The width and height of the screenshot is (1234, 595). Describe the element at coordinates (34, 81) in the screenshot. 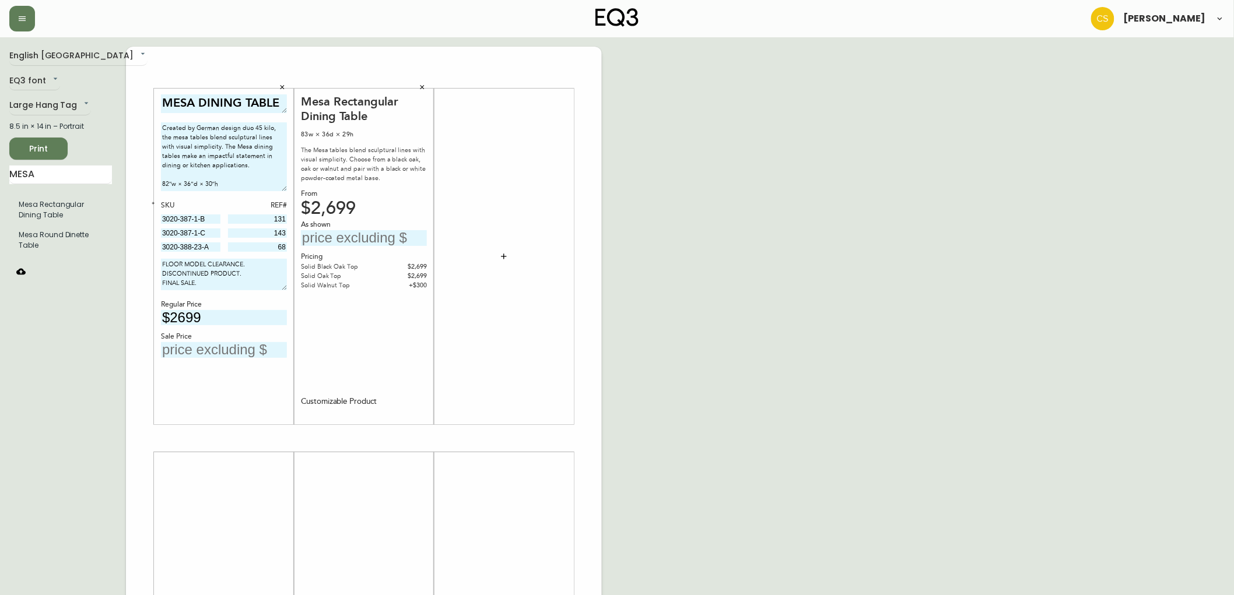

I see `div: EQ3 font` at that location.